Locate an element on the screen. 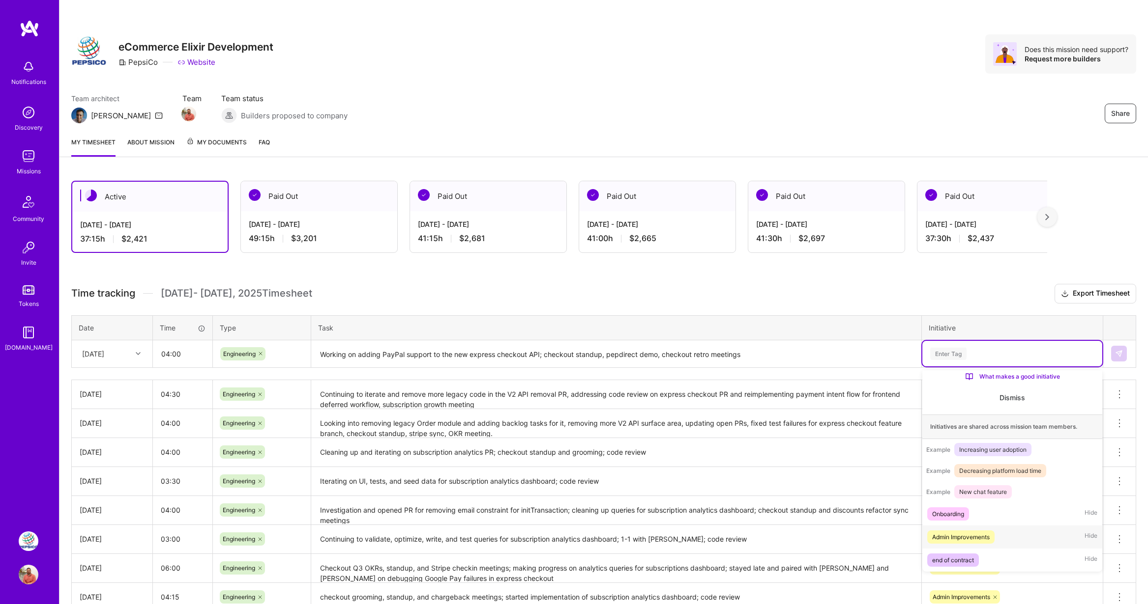 The height and width of the screenshot is (604, 1148). img: bell is located at coordinates (29, 67).